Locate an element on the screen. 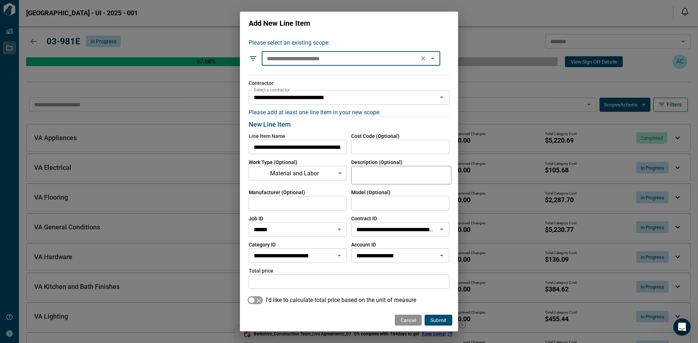  label: Select a contractor is located at coordinates (272, 90).